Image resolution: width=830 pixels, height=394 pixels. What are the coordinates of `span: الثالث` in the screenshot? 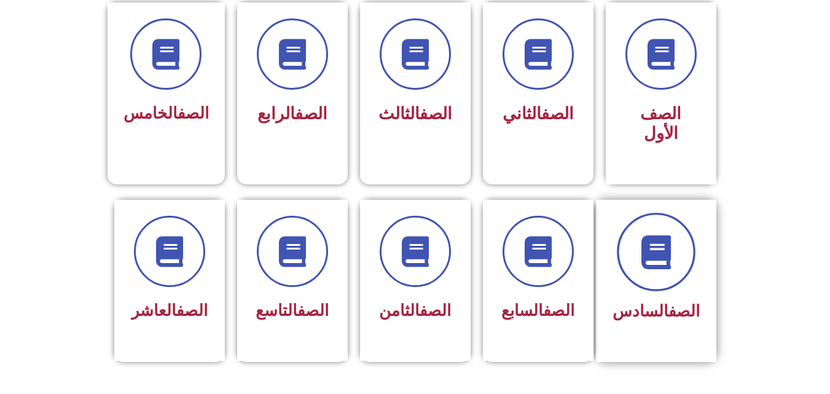 It's located at (415, 114).